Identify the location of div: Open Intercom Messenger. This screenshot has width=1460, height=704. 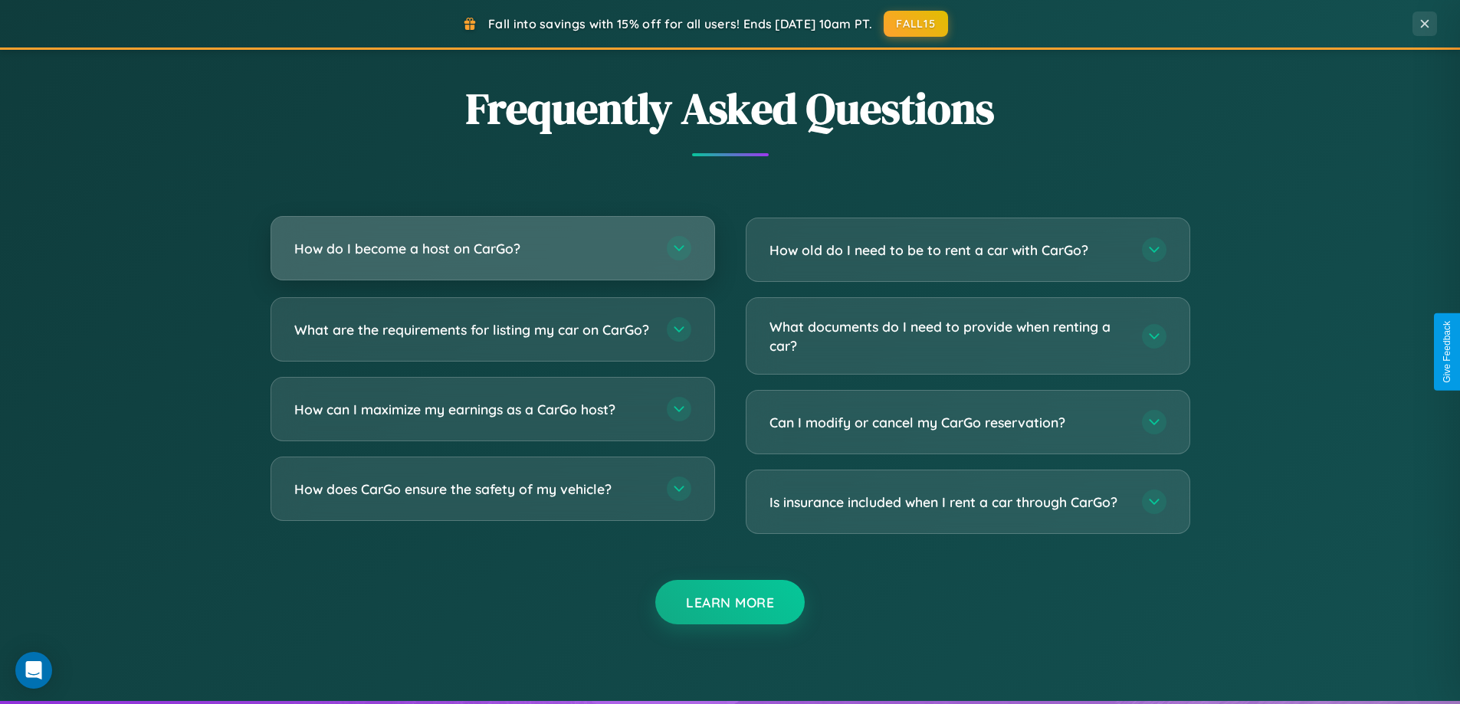
(34, 671).